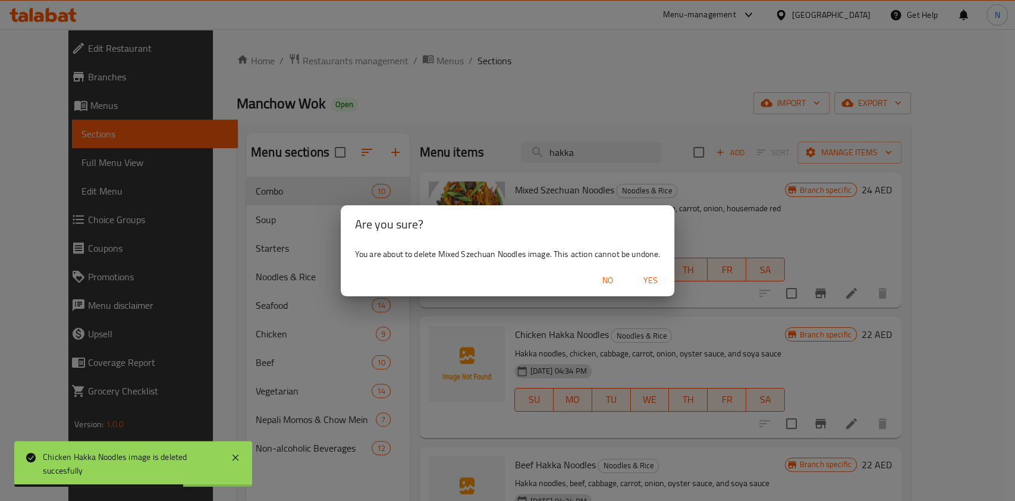 The width and height of the screenshot is (1015, 501). What do you see at coordinates (507, 254) in the screenshot?
I see `div: You are about to delete Mixed Szechuan Noodles image. This action cannot be undone.` at bounding box center [507, 254].